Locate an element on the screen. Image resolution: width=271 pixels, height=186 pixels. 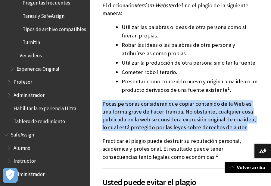
span: Alumno is located at coordinates (22, 146).